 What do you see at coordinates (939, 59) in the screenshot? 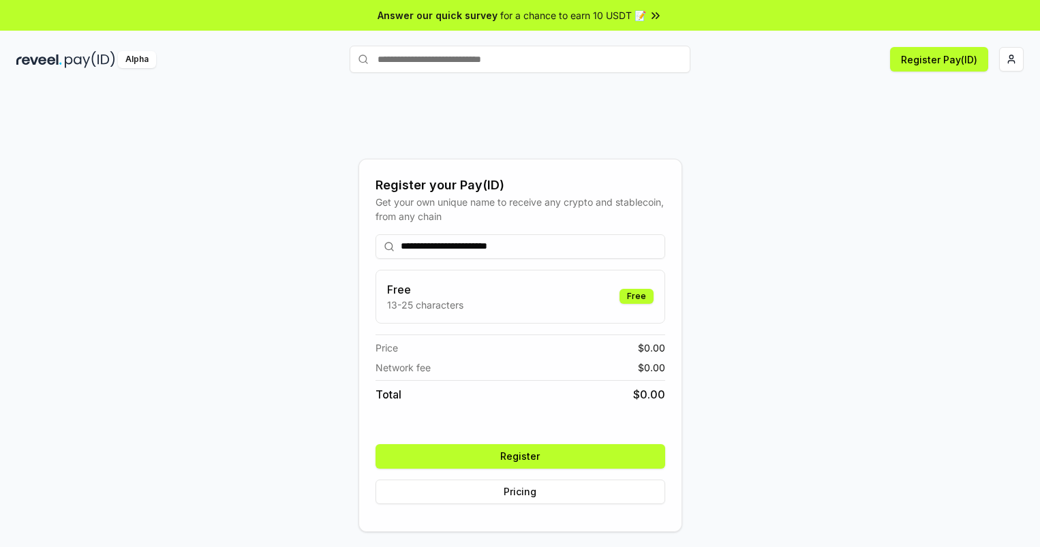
I see `button: Register Pay(ID)` at bounding box center [939, 59].